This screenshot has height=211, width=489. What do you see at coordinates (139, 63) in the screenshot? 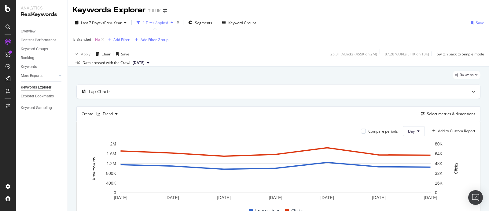
I see `span: 2025 Sep. 2nd` at bounding box center [139, 63].